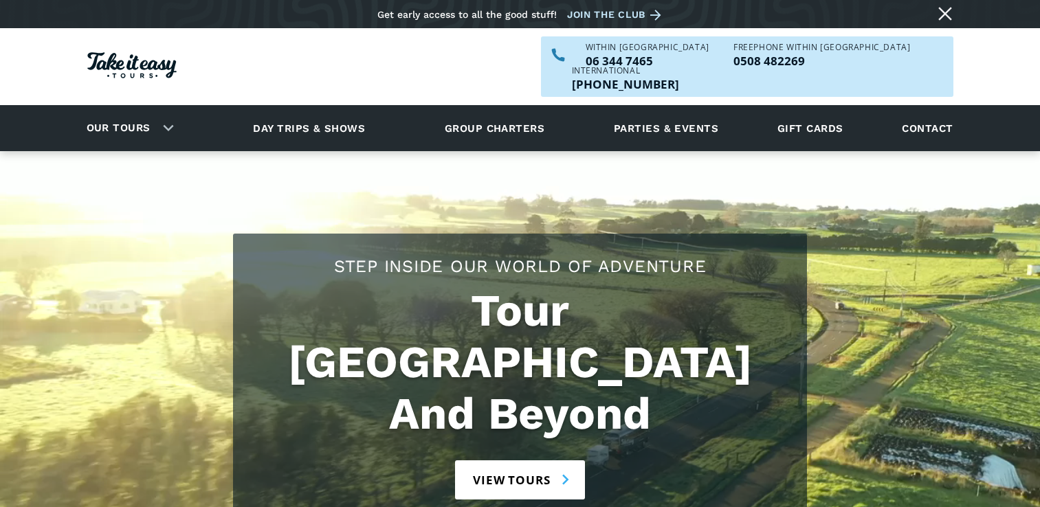 This screenshot has width=1040, height=507. I want to click on a: Call us within NZ on 063447465, so click(647, 60).